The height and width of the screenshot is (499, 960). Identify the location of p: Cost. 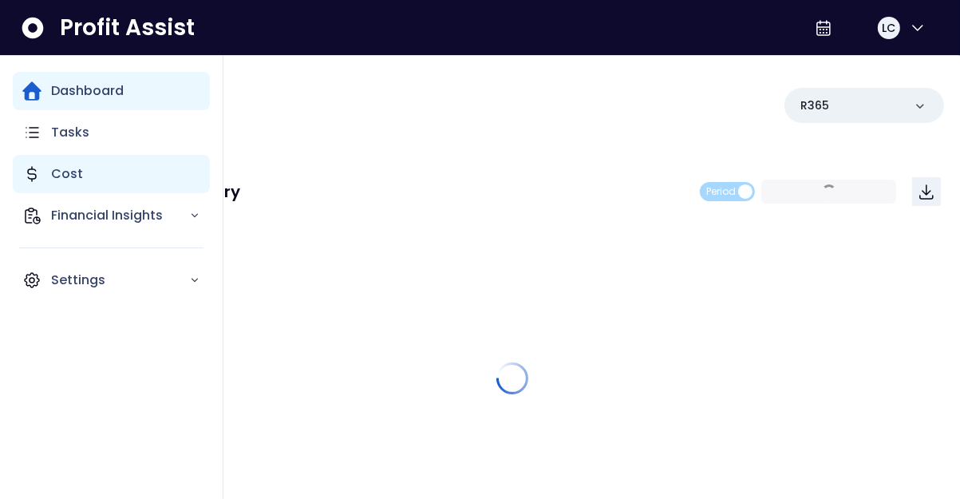
(67, 174).